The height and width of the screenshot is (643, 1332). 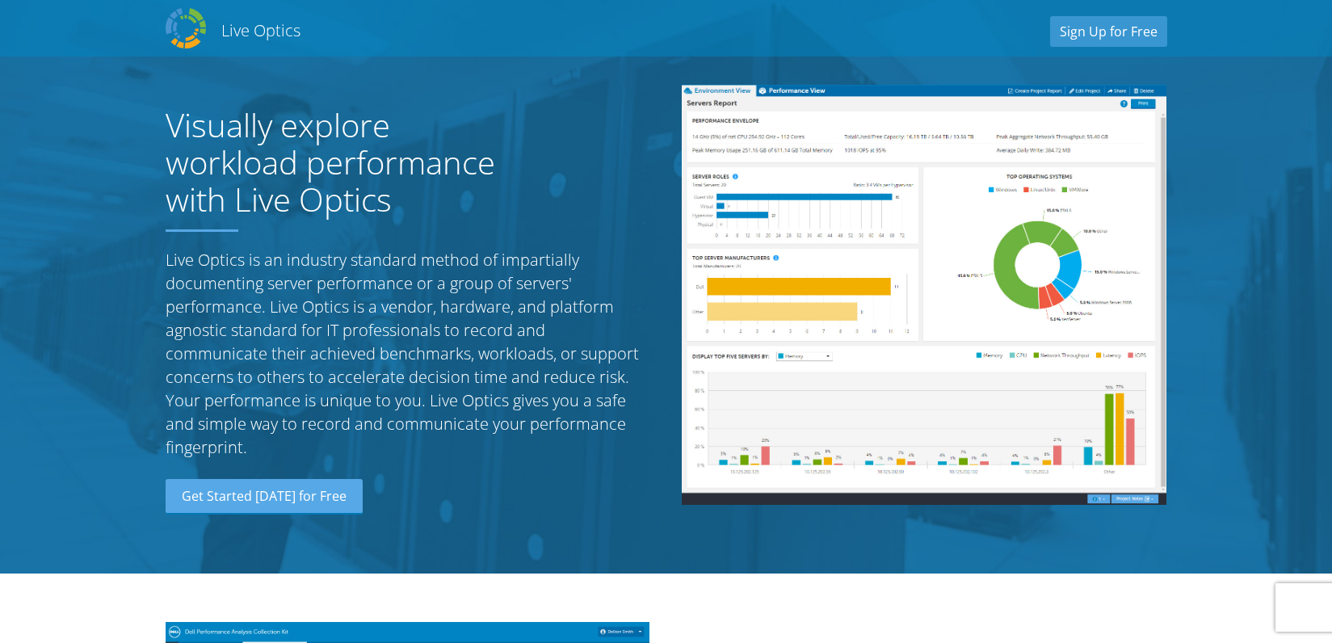 What do you see at coordinates (347, 162) in the screenshot?
I see `h1: Visually explore workload performance with Live Optics` at bounding box center [347, 162].